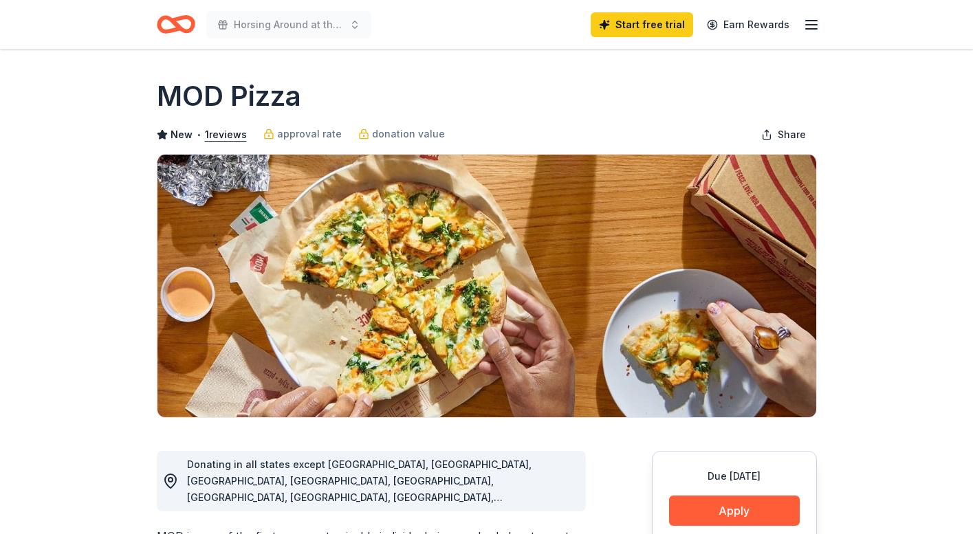  I want to click on a: Home, so click(176, 24).